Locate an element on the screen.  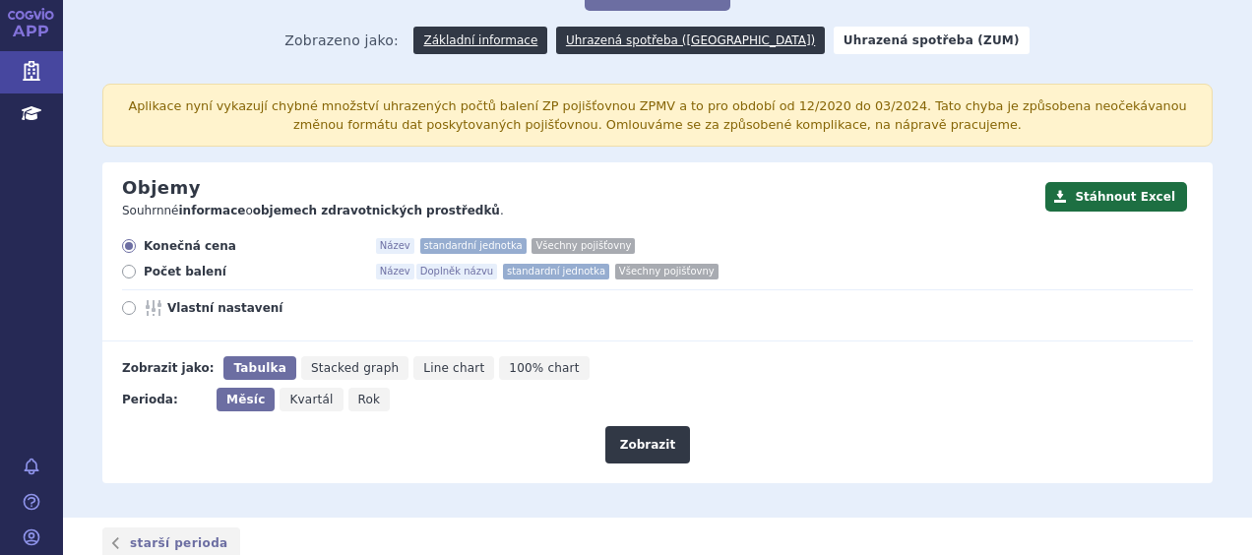
strong: objemech zdravotnických prostředků is located at coordinates (376, 211).